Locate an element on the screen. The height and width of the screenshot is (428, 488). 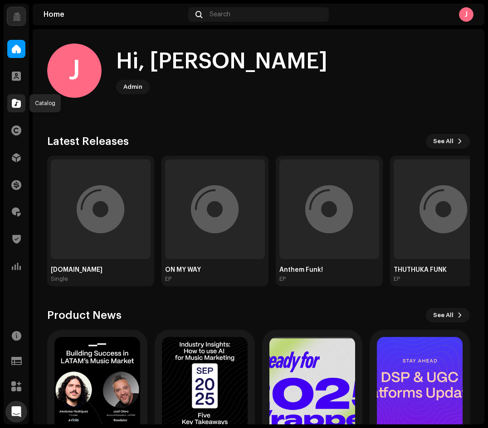
div: Single is located at coordinates (59, 279).